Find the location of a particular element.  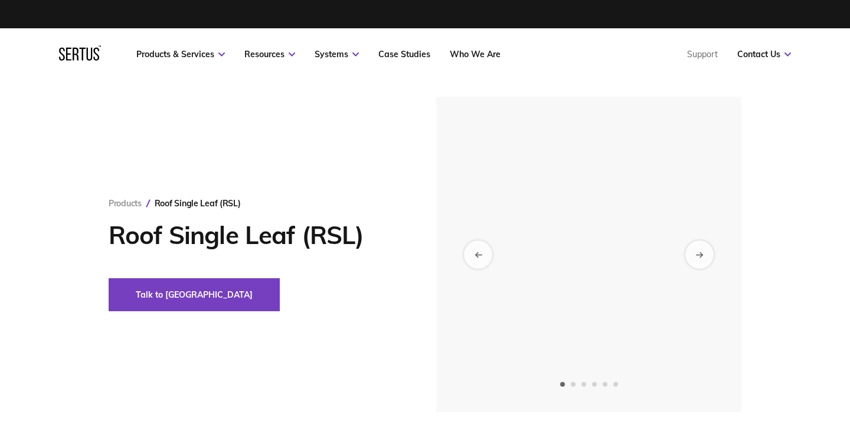

a: Resources is located at coordinates (270, 54).